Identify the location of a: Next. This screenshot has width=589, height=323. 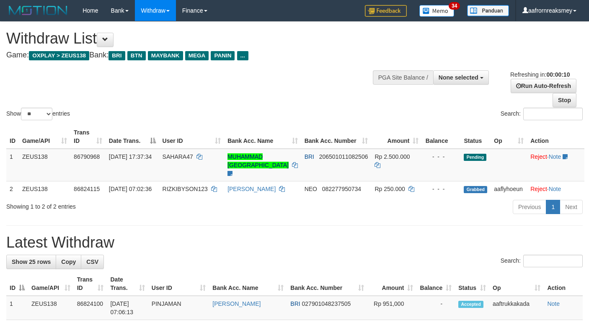
(571, 207).